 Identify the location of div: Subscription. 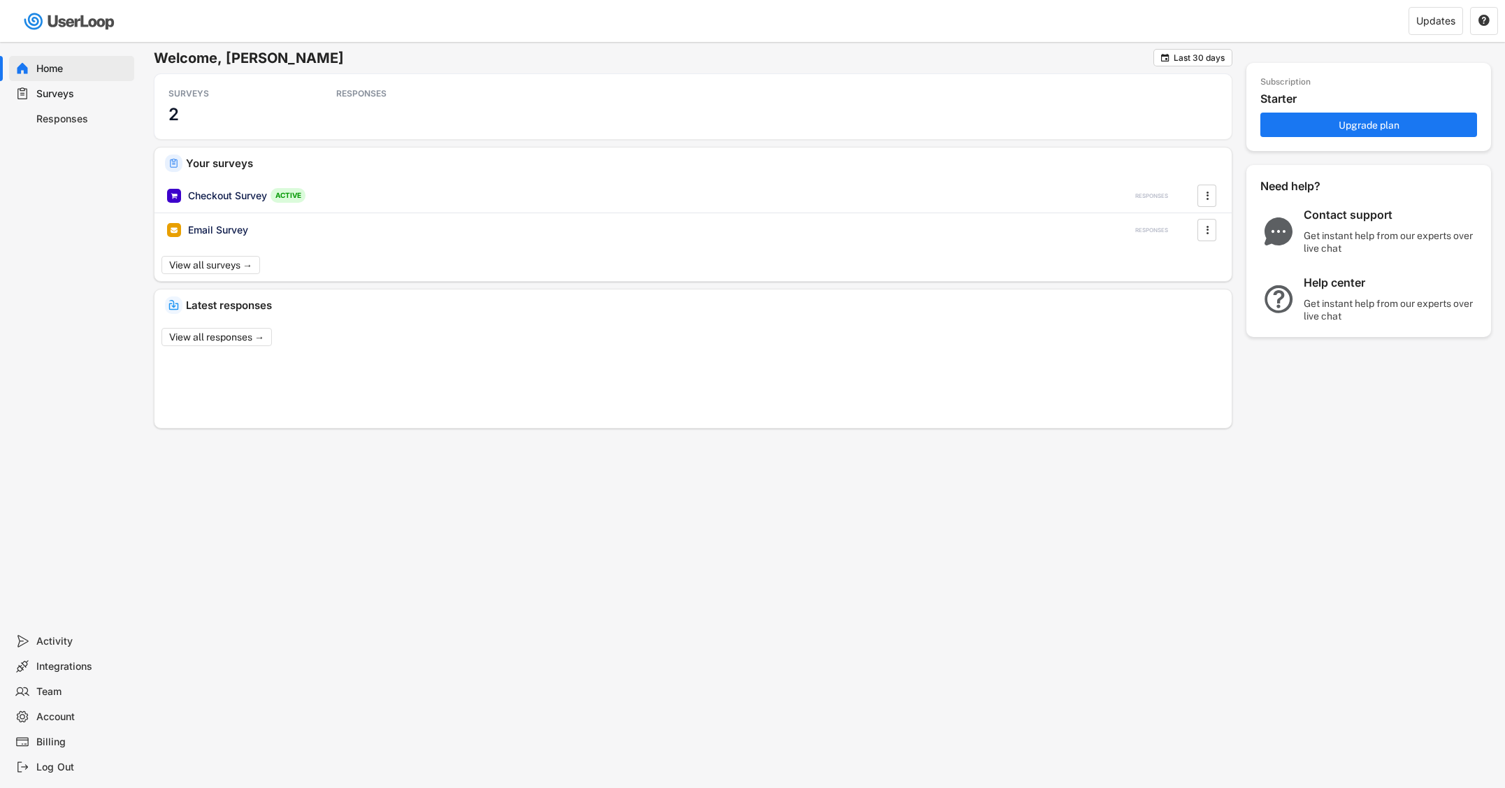
(1286, 83).